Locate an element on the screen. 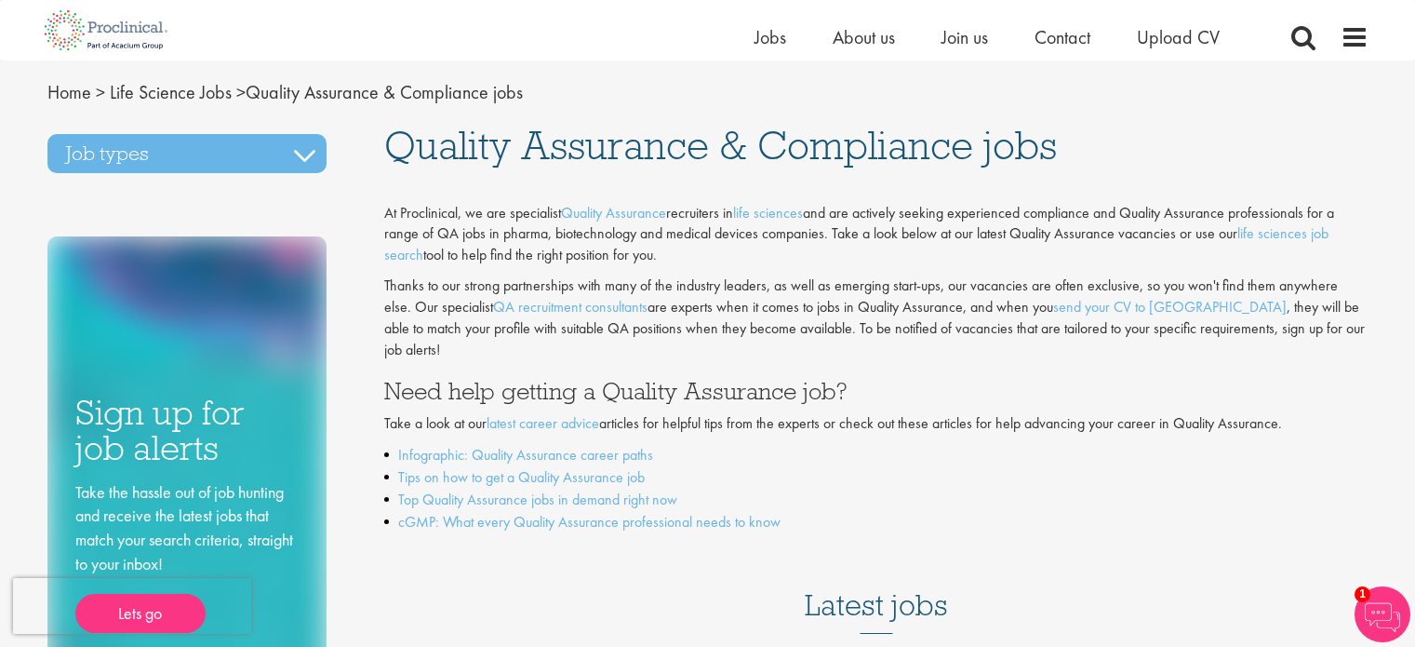 This screenshot has height=647, width=1415. a: life sciences job search is located at coordinates (856, 244).